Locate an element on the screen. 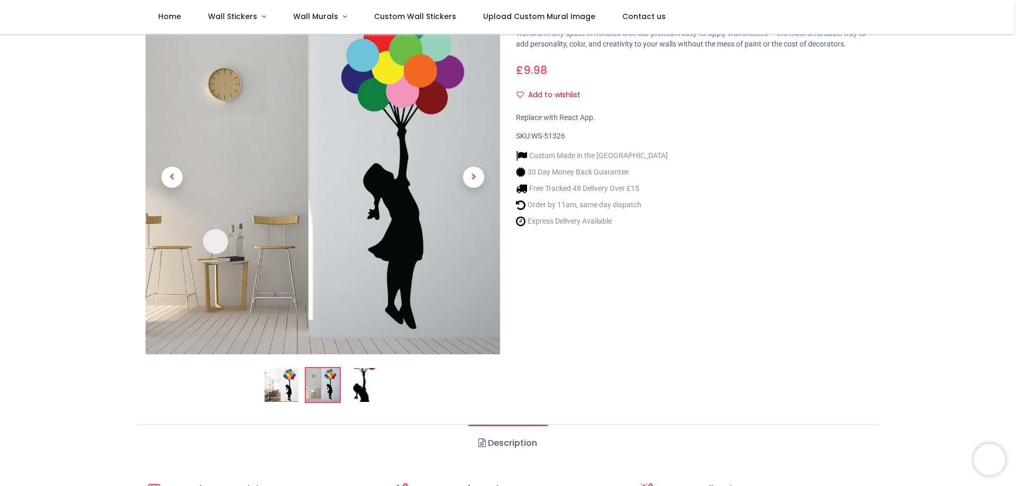  div: Replace with React App. is located at coordinates (693, 118).